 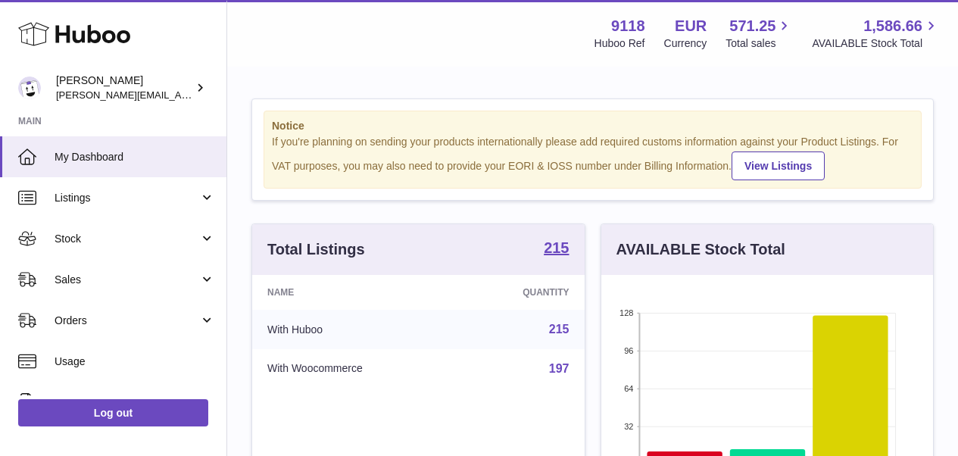 What do you see at coordinates (113, 413) in the screenshot?
I see `a: Log out` at bounding box center [113, 413].